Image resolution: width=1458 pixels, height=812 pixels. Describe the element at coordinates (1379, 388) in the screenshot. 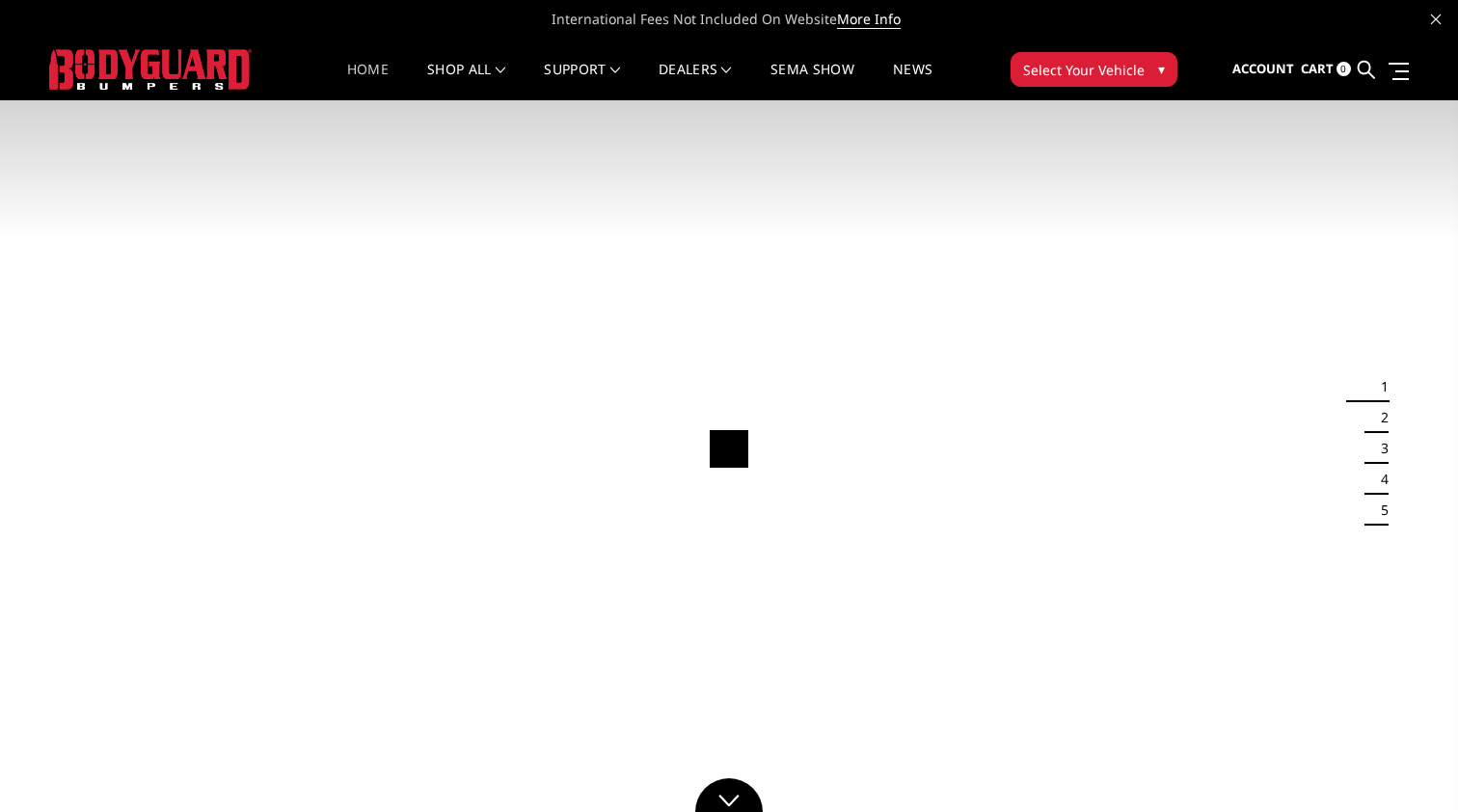

I see `button: 1 of 5` at that location.